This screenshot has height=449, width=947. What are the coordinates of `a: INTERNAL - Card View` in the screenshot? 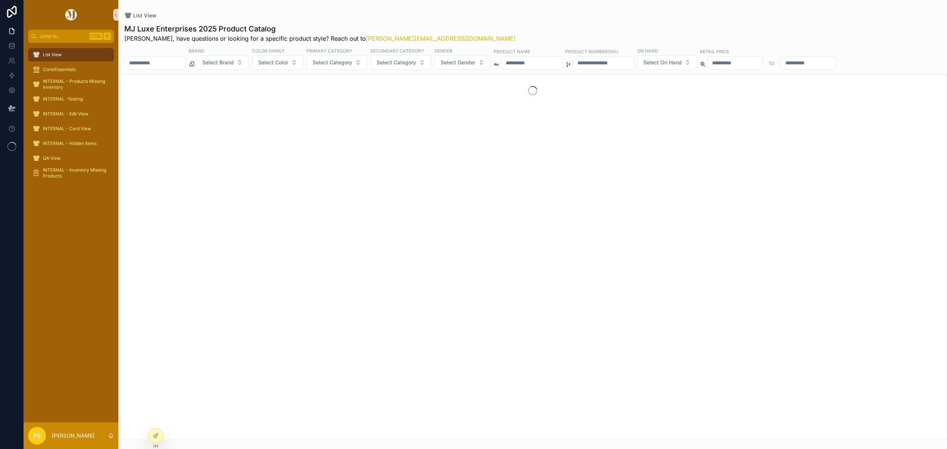 It's located at (71, 129).